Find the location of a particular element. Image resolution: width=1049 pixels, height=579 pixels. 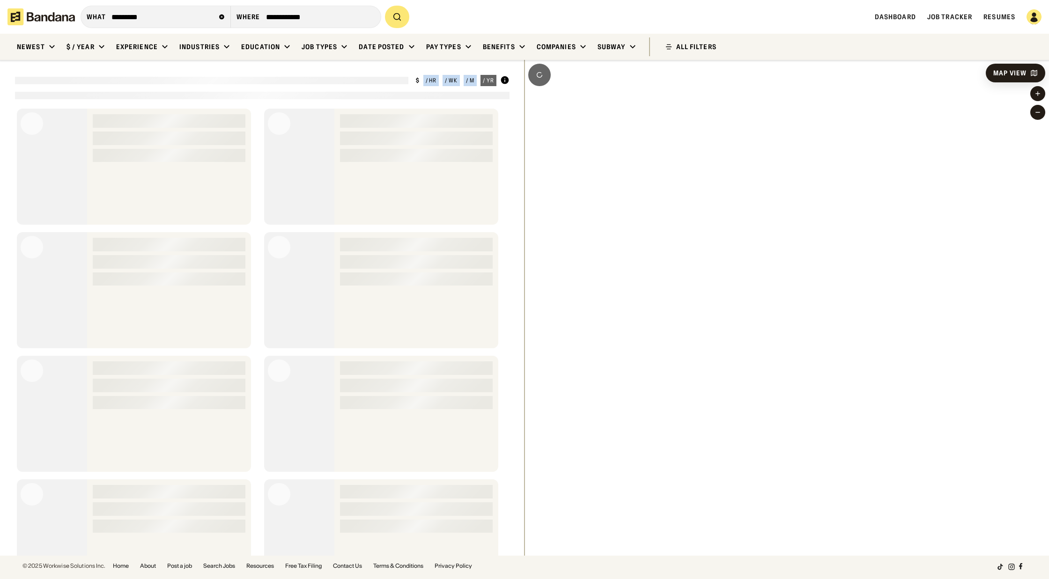

div: Benefits is located at coordinates (499, 47).